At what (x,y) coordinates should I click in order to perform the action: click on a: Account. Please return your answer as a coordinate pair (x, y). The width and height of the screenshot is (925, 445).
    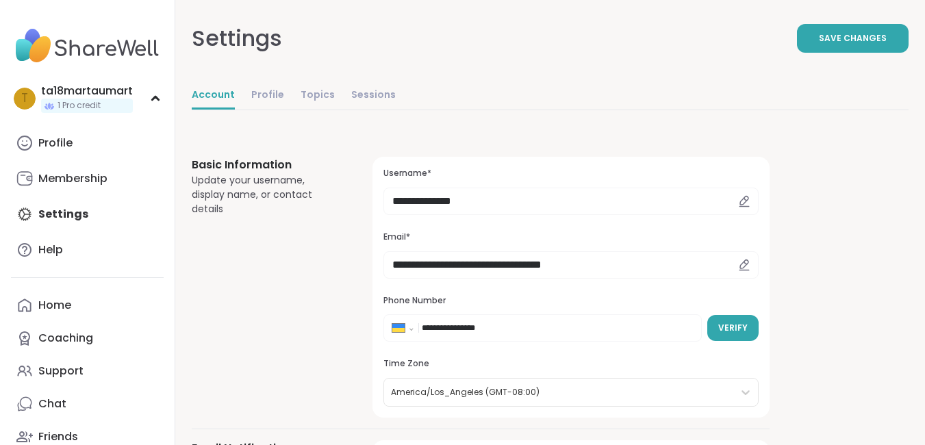
    Looking at the image, I should click on (213, 96).